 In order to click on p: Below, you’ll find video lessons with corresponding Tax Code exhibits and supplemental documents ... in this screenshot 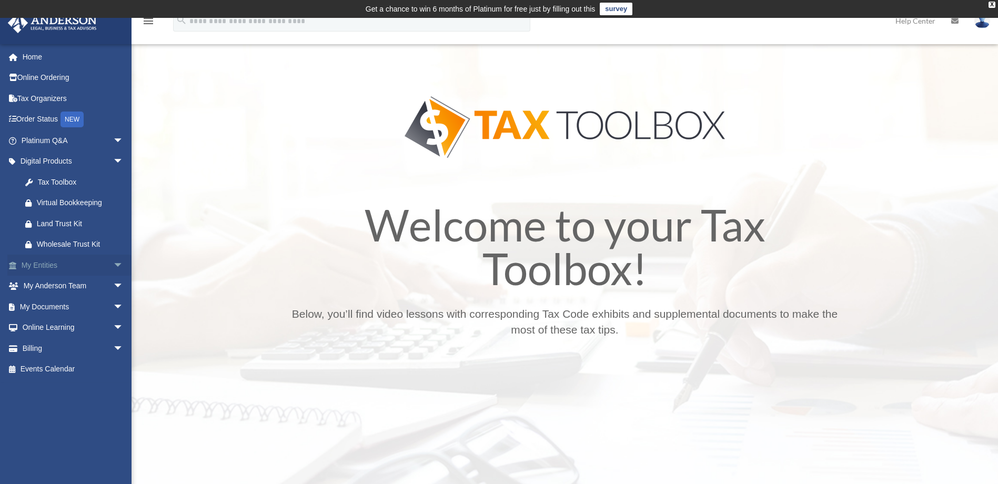, I will do `click(565, 321)`.